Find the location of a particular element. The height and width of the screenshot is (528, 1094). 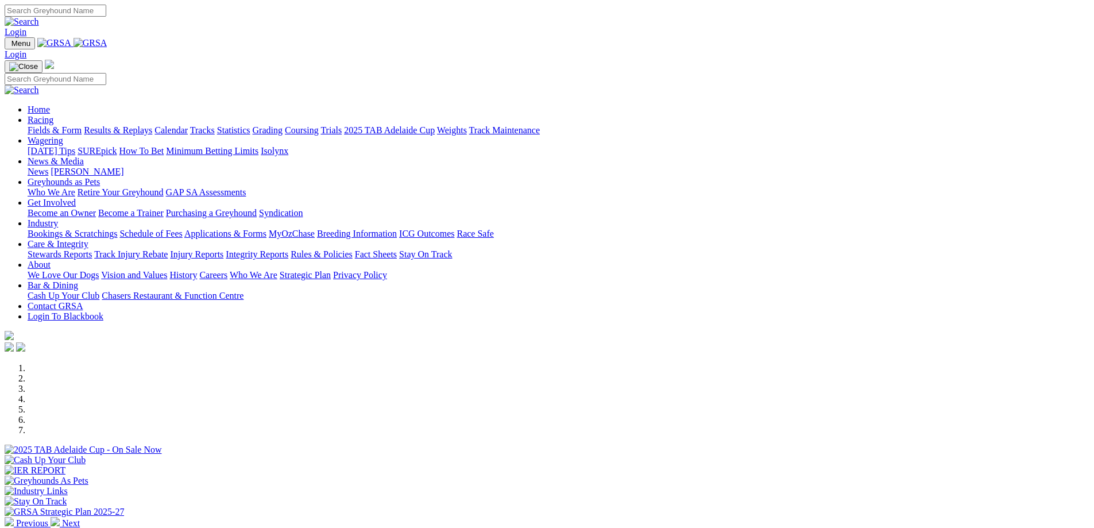

a: Purchasing a Greyhound is located at coordinates (211, 212).